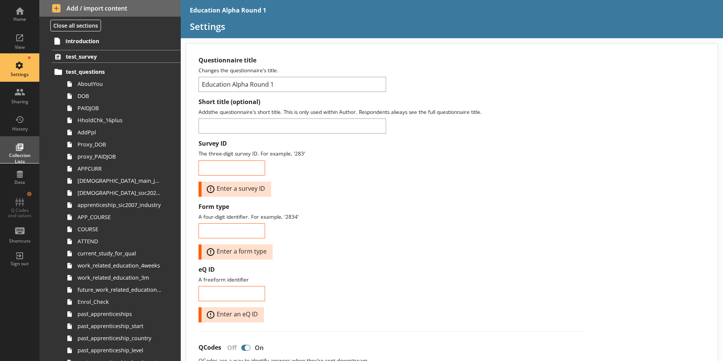  Describe the element at coordinates (116, 56) in the screenshot. I see `a: test_survey` at that location.